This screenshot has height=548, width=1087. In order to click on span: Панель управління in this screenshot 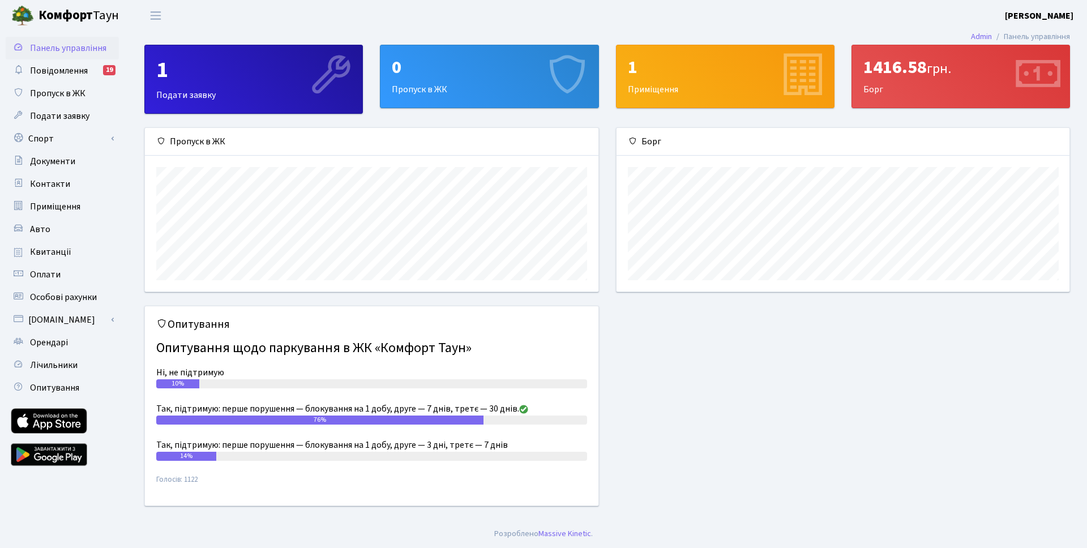, I will do `click(68, 48)`.